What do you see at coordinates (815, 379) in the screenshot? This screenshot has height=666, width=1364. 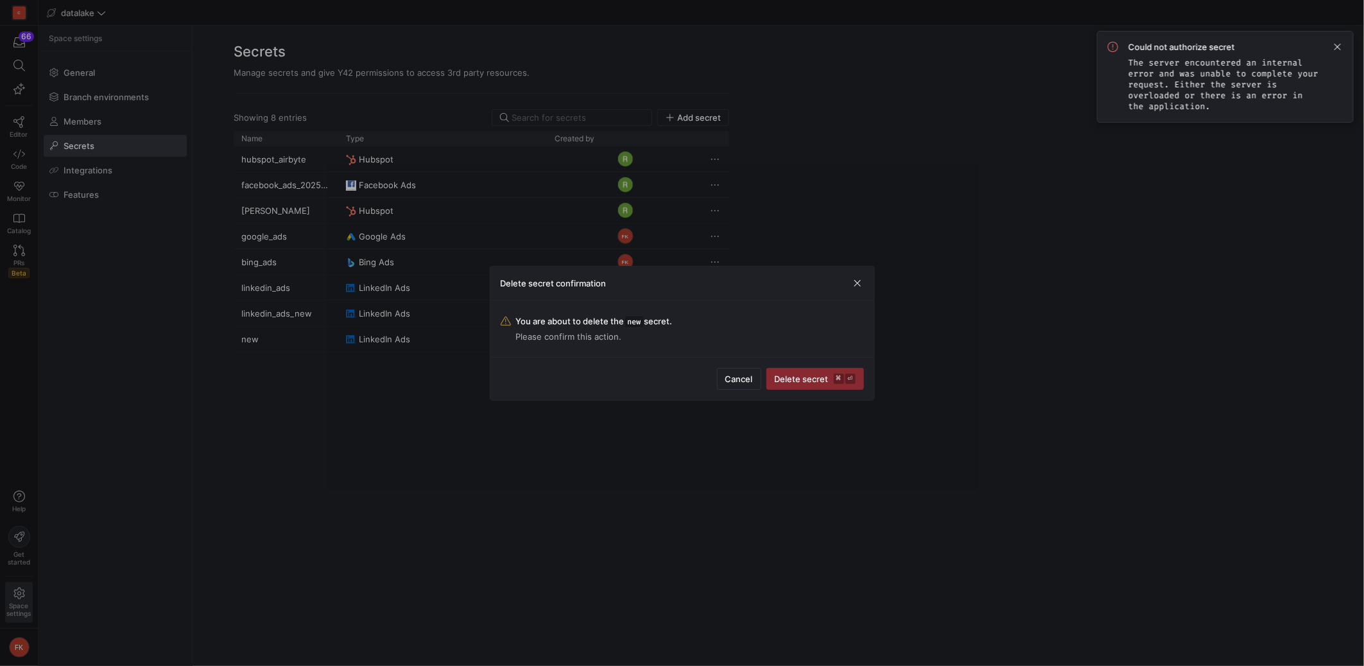 I see `button: Delete secret⌘⏎` at bounding box center [815, 379].